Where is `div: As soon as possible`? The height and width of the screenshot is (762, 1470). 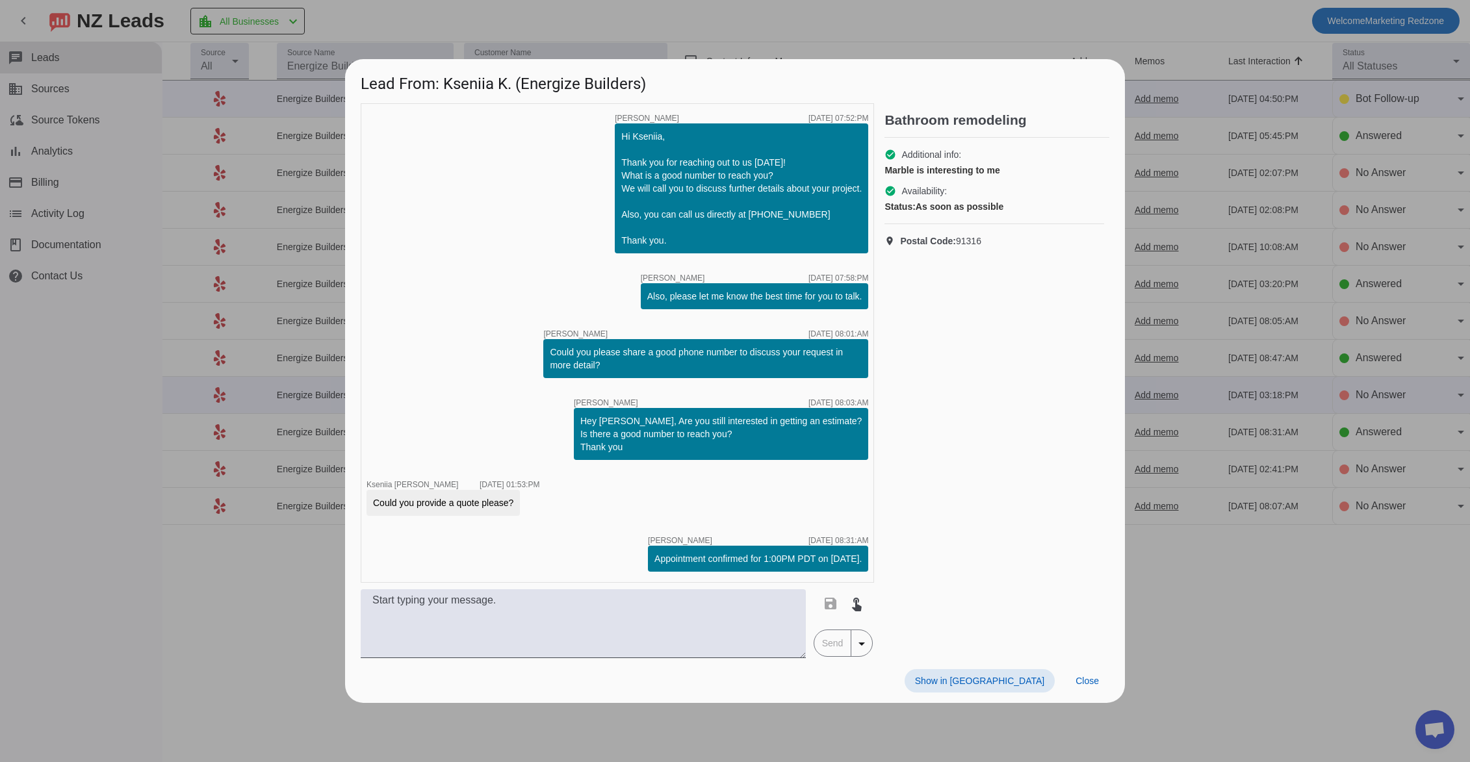 div: As soon as possible is located at coordinates (994, 207).